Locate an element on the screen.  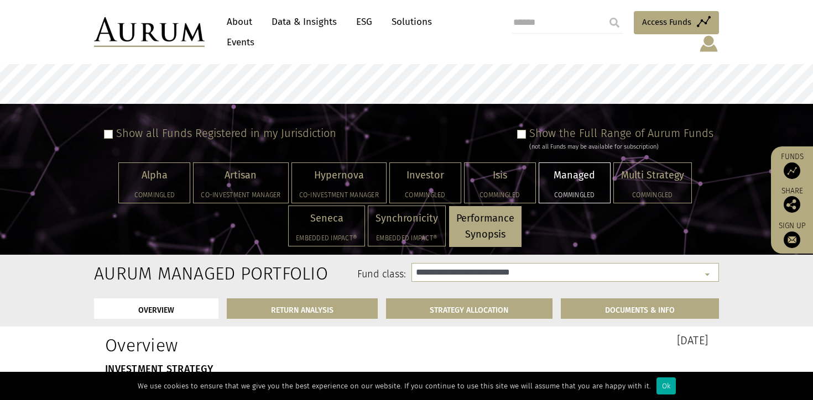
div: Ok is located at coordinates (666, 386).